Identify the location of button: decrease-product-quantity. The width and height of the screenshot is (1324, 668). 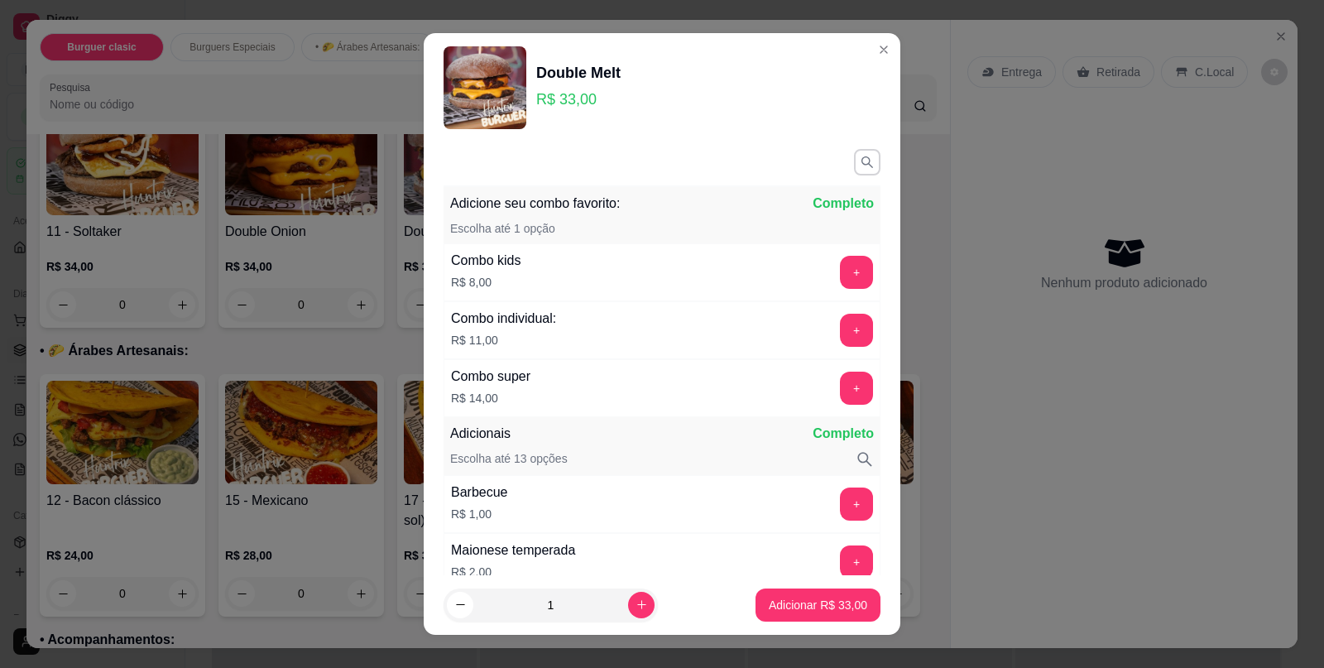
(460, 605).